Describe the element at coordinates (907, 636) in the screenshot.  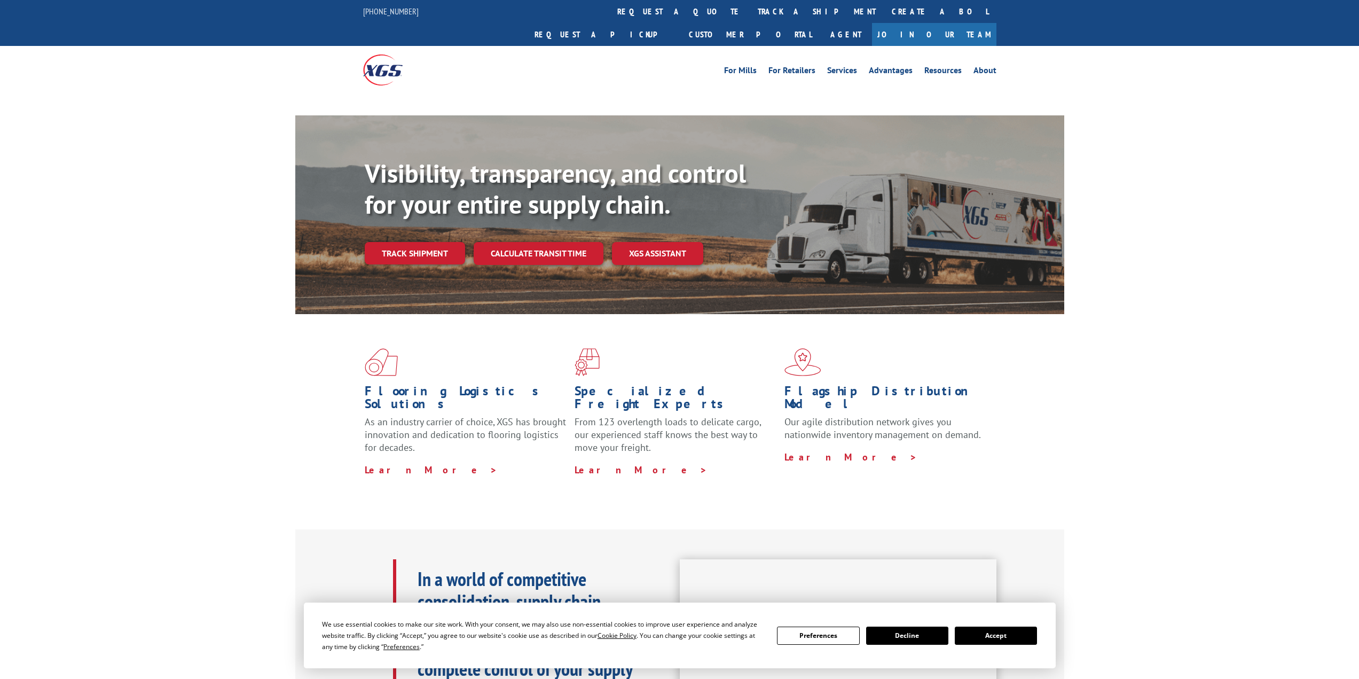
I see `button: Decline` at that location.